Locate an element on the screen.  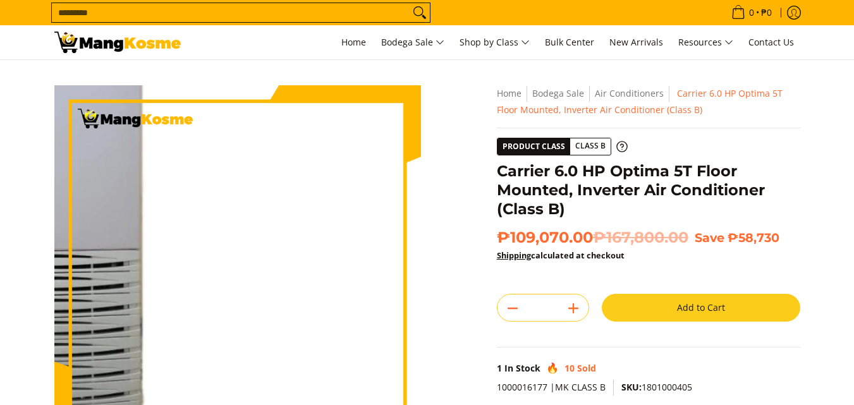
span: ₱0 is located at coordinates (766, 13).